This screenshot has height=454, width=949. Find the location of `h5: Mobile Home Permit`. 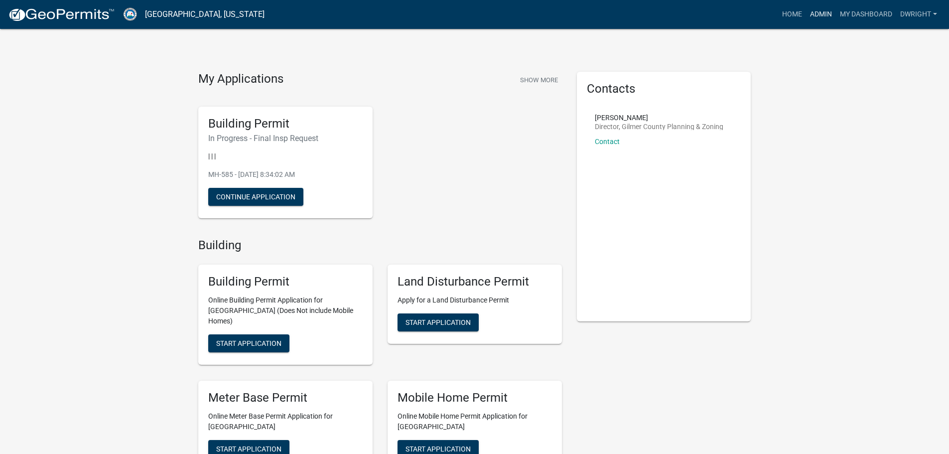

h5: Mobile Home Permit is located at coordinates (475, 397).